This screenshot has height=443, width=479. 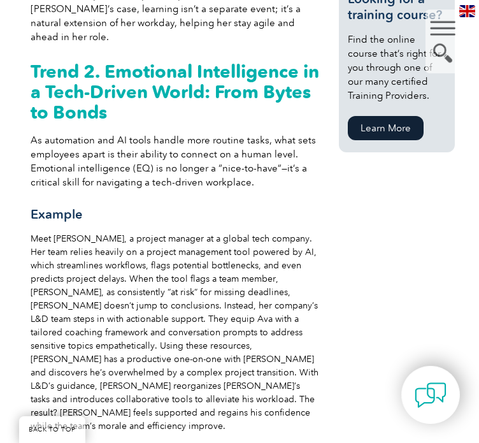 What do you see at coordinates (385, 128) in the screenshot?
I see `a: Learn More` at bounding box center [385, 128].